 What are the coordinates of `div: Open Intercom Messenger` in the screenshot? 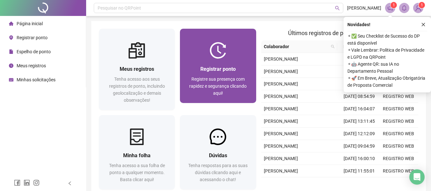 It's located at (417, 177).